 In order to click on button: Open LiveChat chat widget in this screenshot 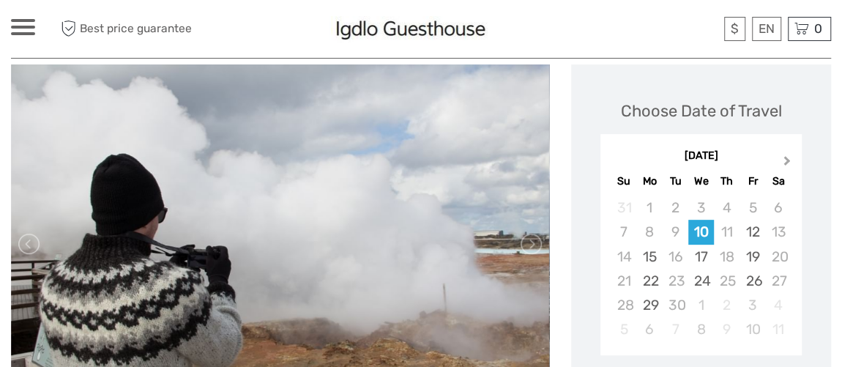, I will do `click(177, 31)`.